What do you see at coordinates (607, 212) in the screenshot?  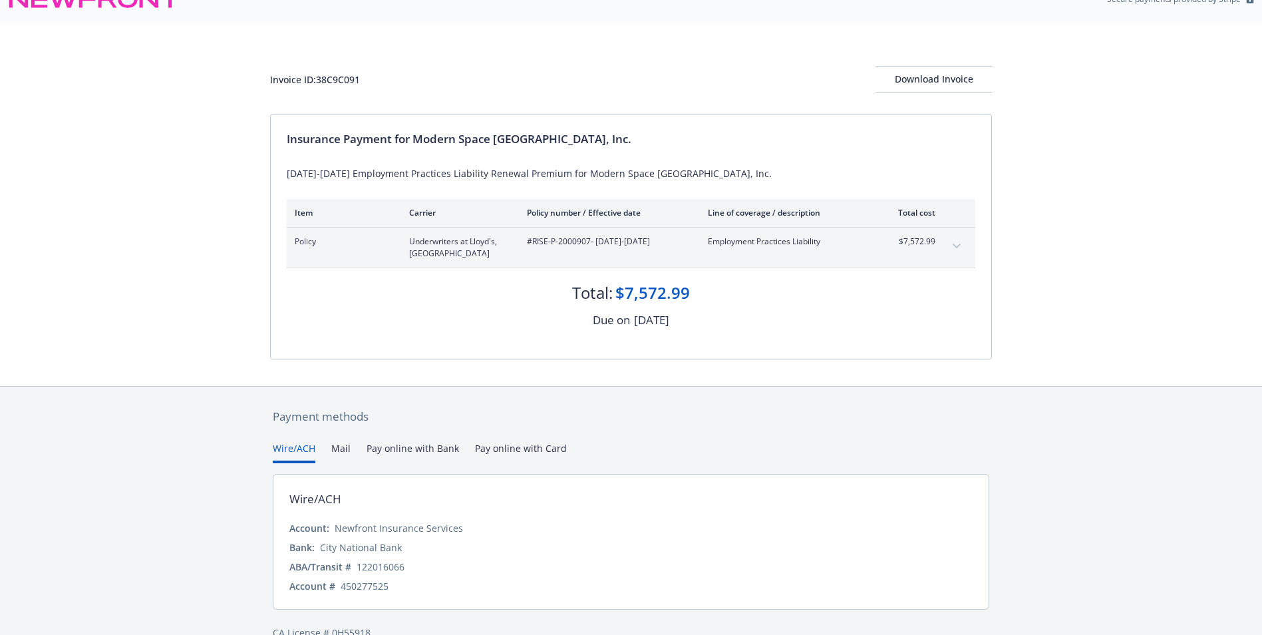 I see `div: Policy number / Effective date` at bounding box center [607, 212].